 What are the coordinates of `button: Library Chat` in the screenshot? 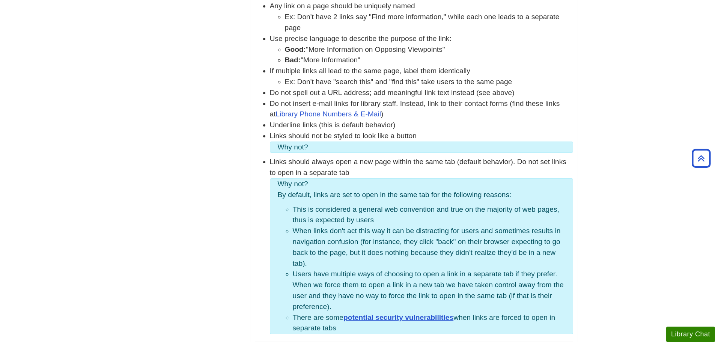 It's located at (691, 334).